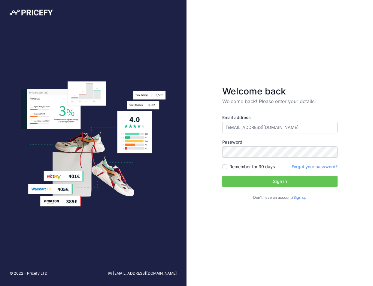  Describe the element at coordinates (280, 91) in the screenshot. I see `h3: Welcome back` at that location.